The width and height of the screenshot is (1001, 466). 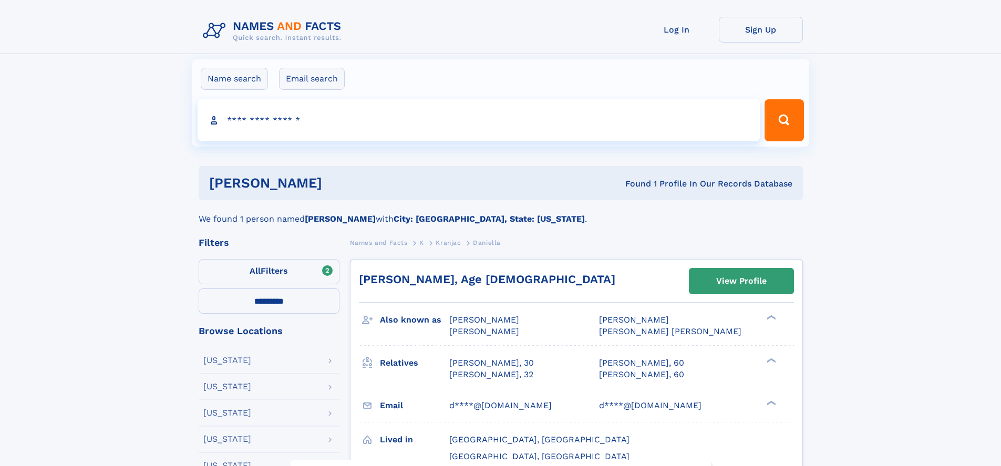 What do you see at coordinates (761, 29) in the screenshot?
I see `a: Sign Up` at bounding box center [761, 29].